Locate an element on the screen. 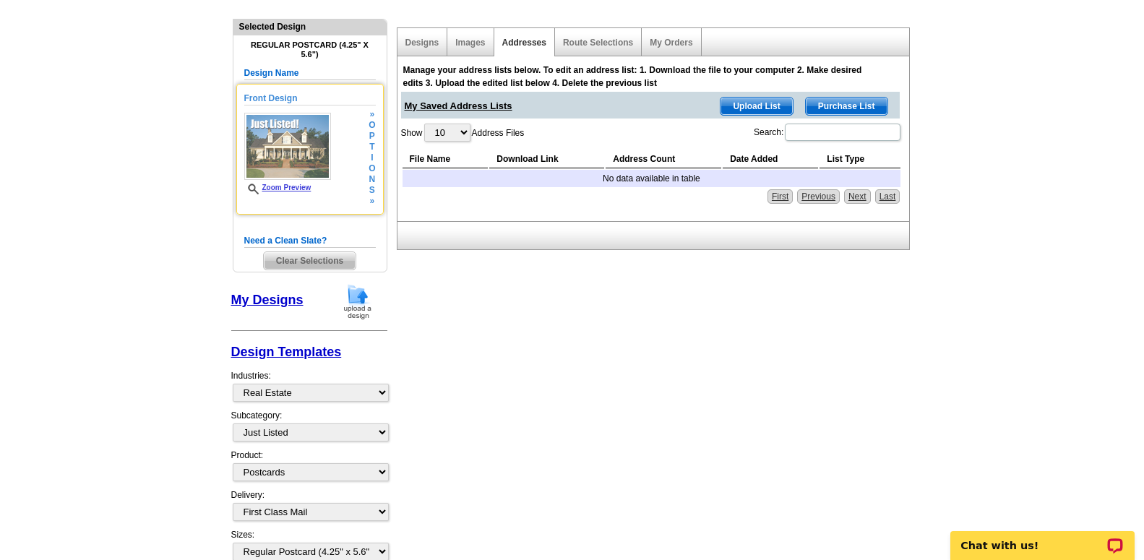 This screenshot has height=560, width=1144. th: List Type is located at coordinates (860, 159).